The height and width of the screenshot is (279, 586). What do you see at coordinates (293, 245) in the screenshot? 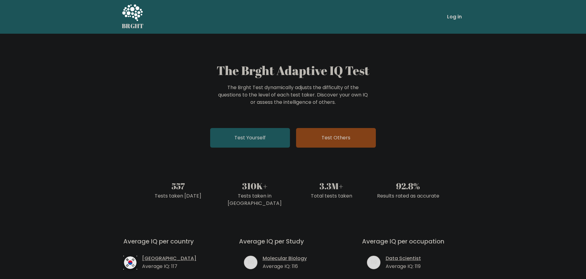
I see `h3: Average IQ per Study` at bounding box center [293, 245].